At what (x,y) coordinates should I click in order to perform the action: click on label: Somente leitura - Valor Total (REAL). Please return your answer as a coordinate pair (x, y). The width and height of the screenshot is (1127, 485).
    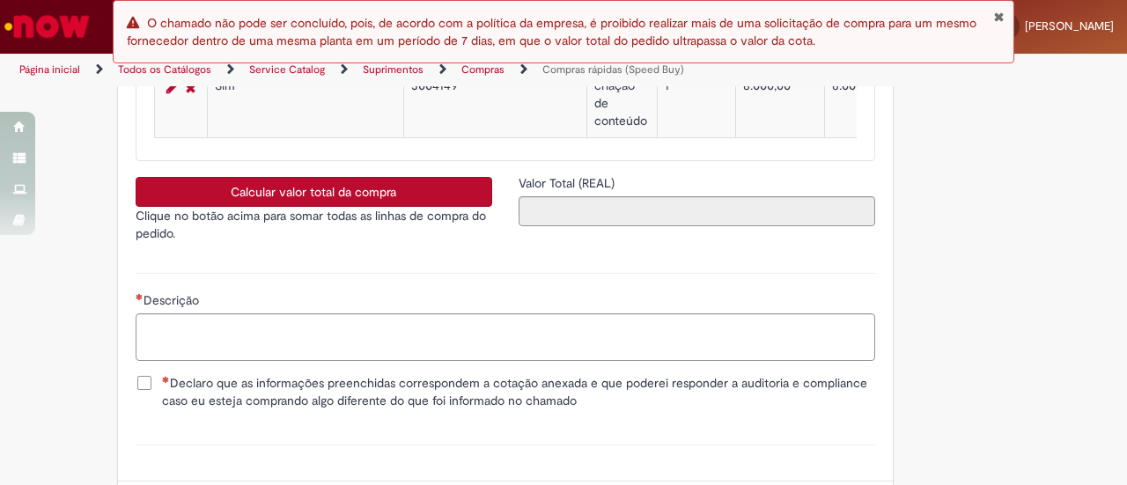
    Looking at the image, I should click on (568, 183).